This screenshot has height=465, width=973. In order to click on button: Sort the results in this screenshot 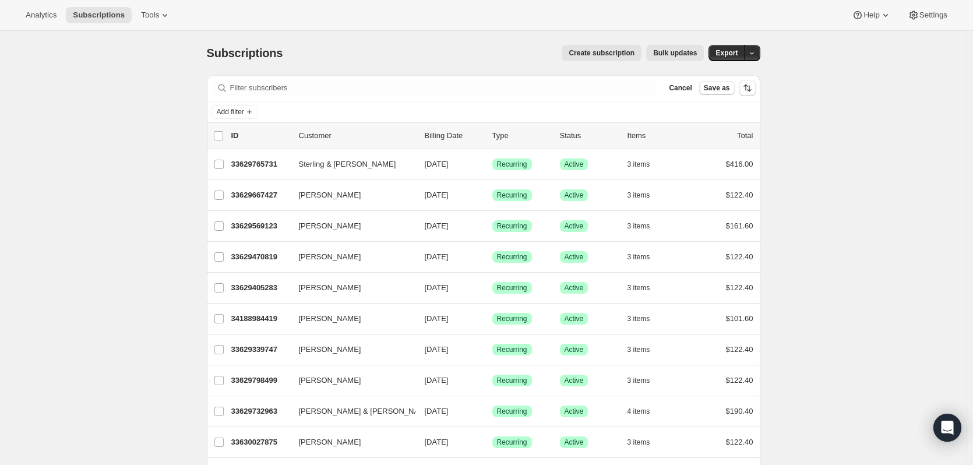, I will do `click(748, 88)`.